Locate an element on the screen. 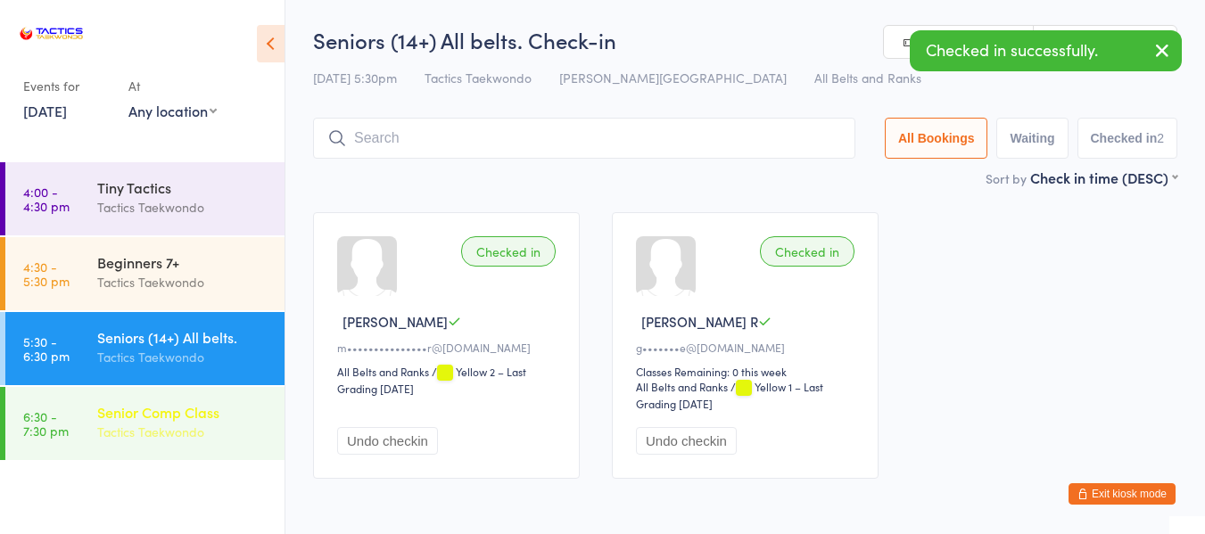 This screenshot has height=534, width=1205. input: Search is located at coordinates (584, 138).